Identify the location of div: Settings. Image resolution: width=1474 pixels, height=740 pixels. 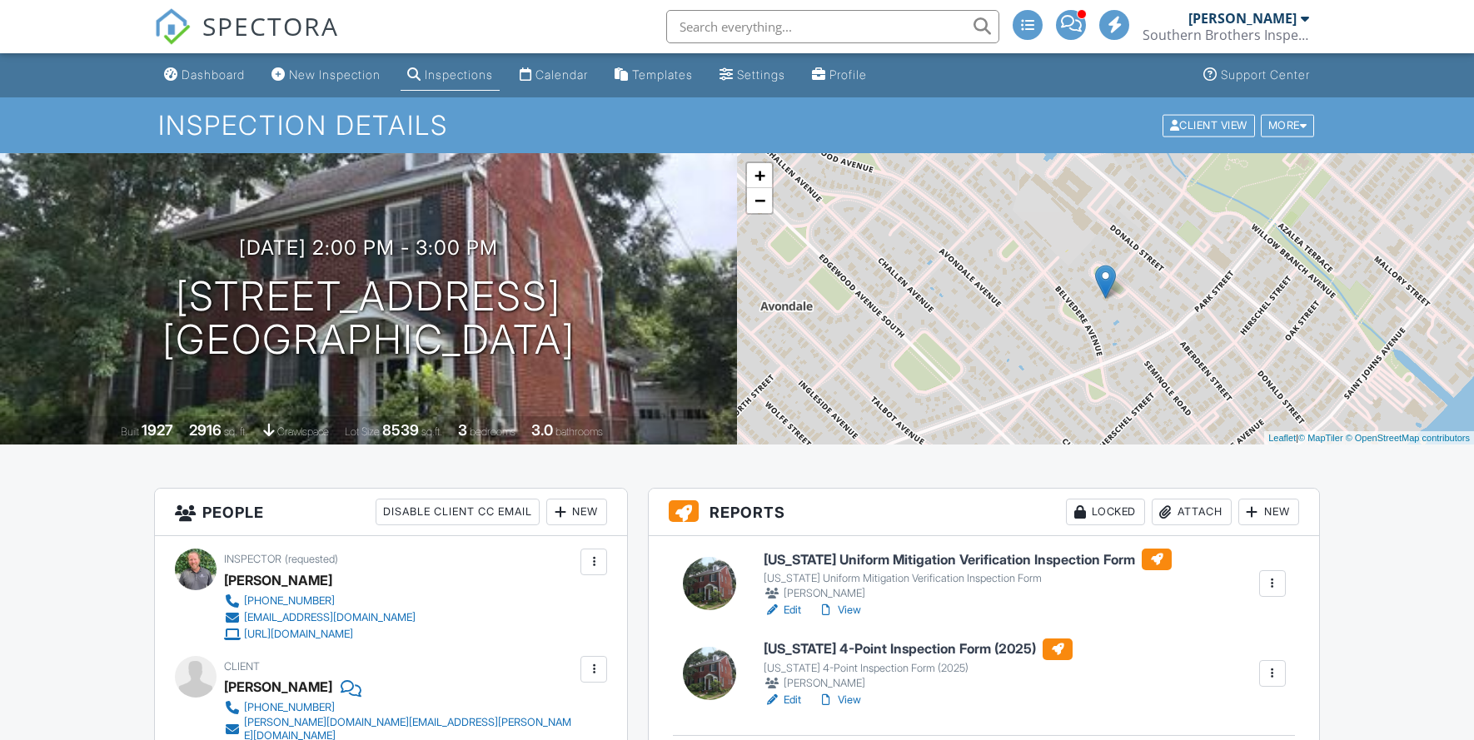
(761, 74).